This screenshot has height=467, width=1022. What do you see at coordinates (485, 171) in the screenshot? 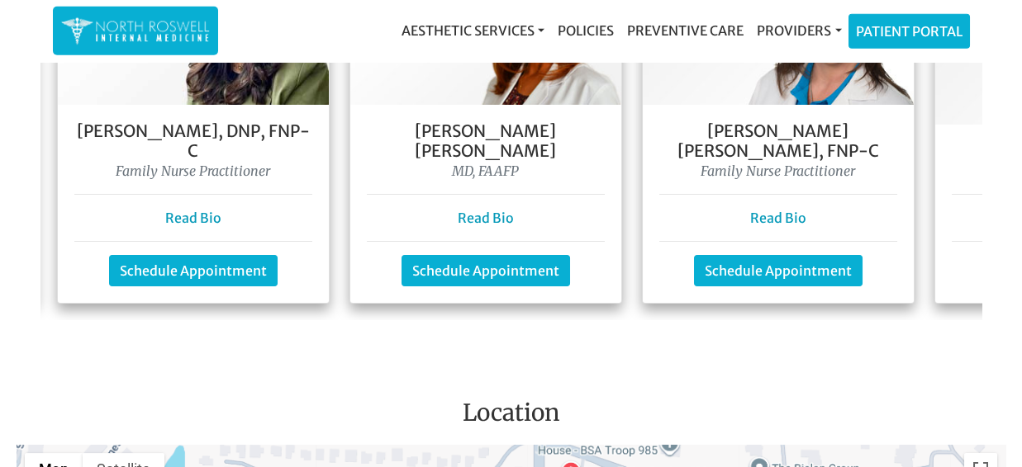
I see `i: MD, FAAFP` at bounding box center [485, 171].